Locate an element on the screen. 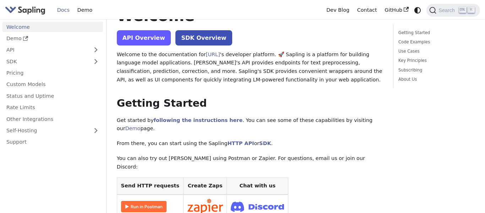 The width and height of the screenshot is (485, 213). a: Status and Uptime is located at coordinates (53, 95).